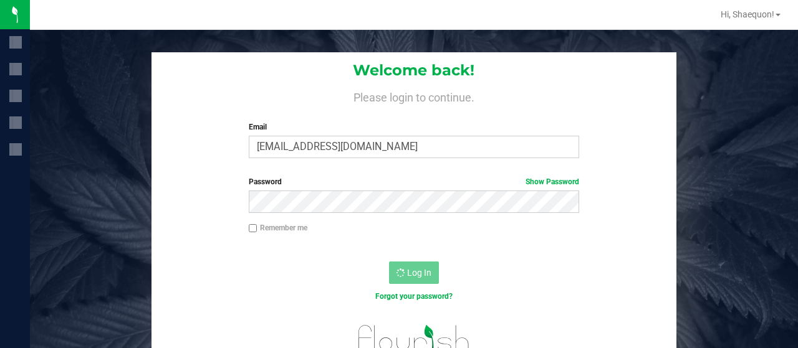 The height and width of the screenshot is (348, 798). What do you see at coordinates (414, 273) in the screenshot?
I see `button: Log In` at bounding box center [414, 273].